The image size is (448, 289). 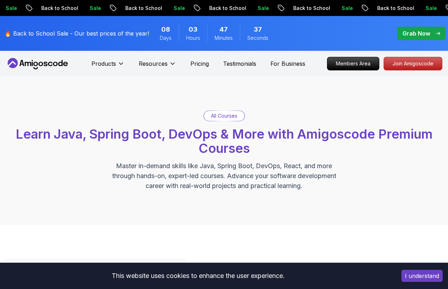 What do you see at coordinates (165, 30) in the screenshot?
I see `span: 8 Days` at bounding box center [165, 30].